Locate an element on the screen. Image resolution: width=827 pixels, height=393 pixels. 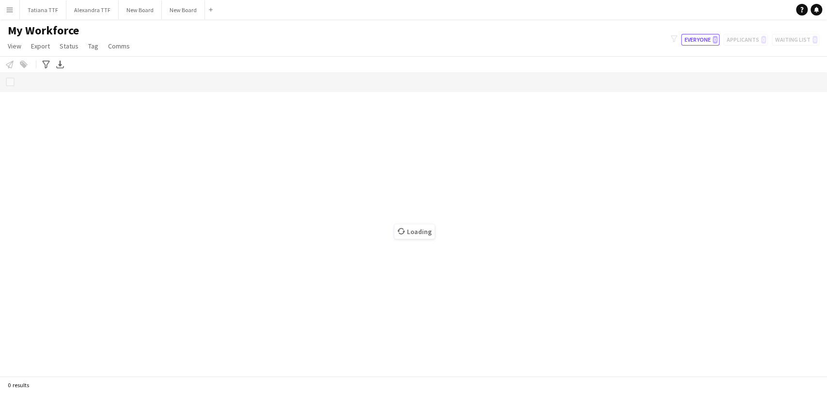
span: Export is located at coordinates (40, 46).